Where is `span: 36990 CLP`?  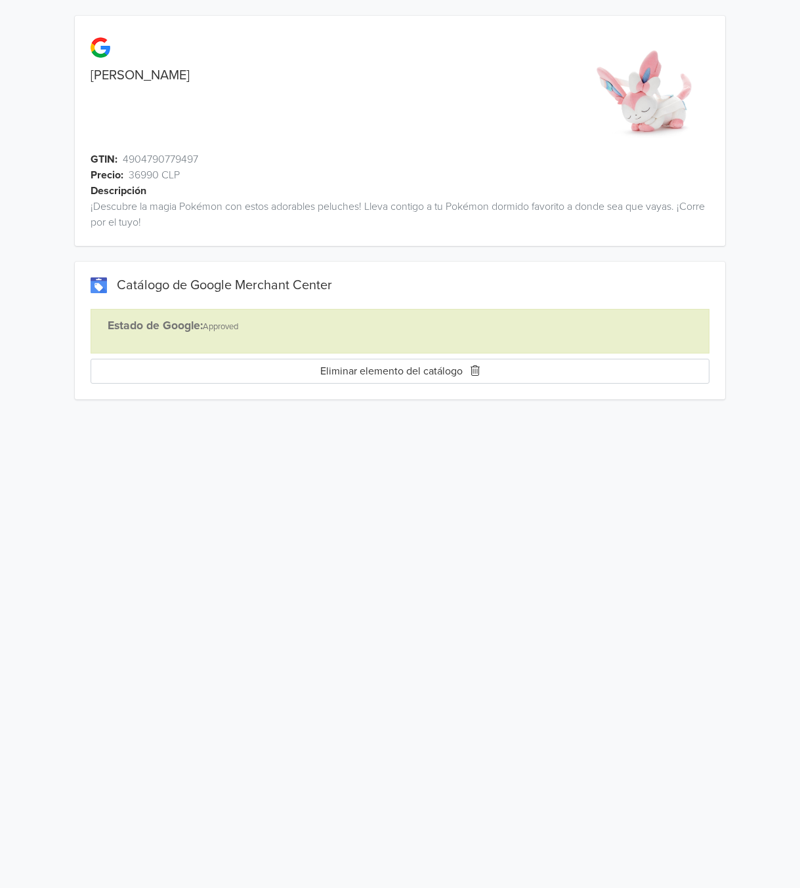 span: 36990 CLP is located at coordinates (154, 175).